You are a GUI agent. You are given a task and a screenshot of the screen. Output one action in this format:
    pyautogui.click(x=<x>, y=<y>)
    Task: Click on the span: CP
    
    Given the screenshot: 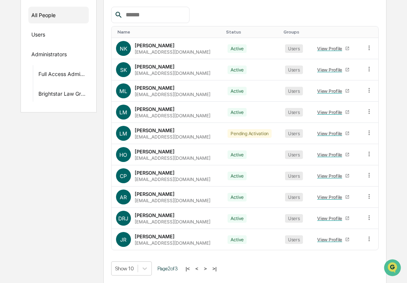 What is the action you would take?
    pyautogui.click(x=123, y=176)
    